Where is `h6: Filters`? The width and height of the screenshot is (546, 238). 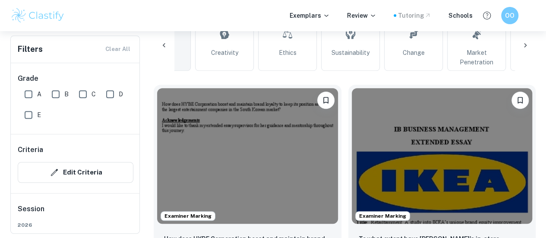
h6: Filters is located at coordinates (30, 49).